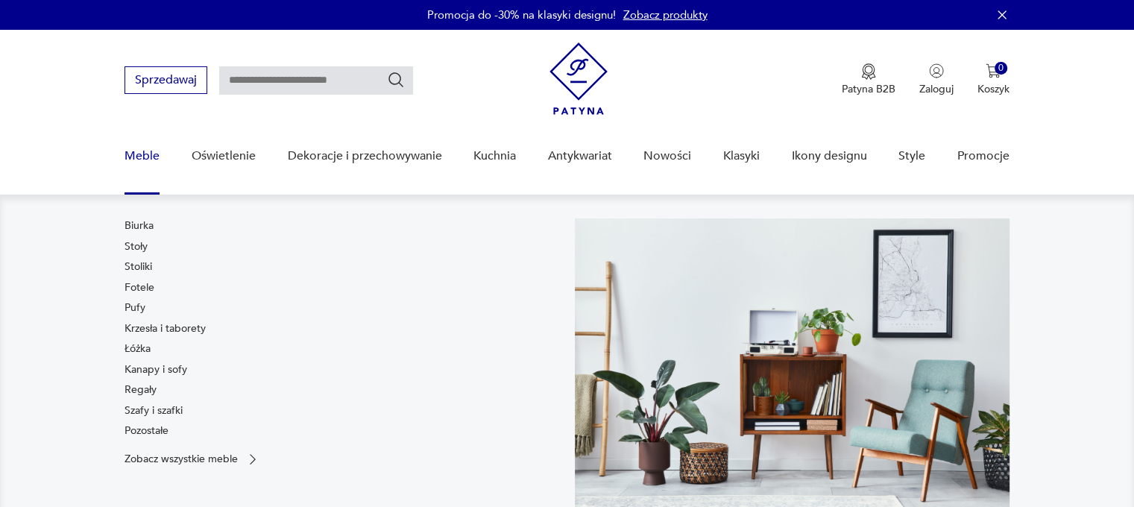  I want to click on a: Zobacz wszystkie meble, so click(192, 459).